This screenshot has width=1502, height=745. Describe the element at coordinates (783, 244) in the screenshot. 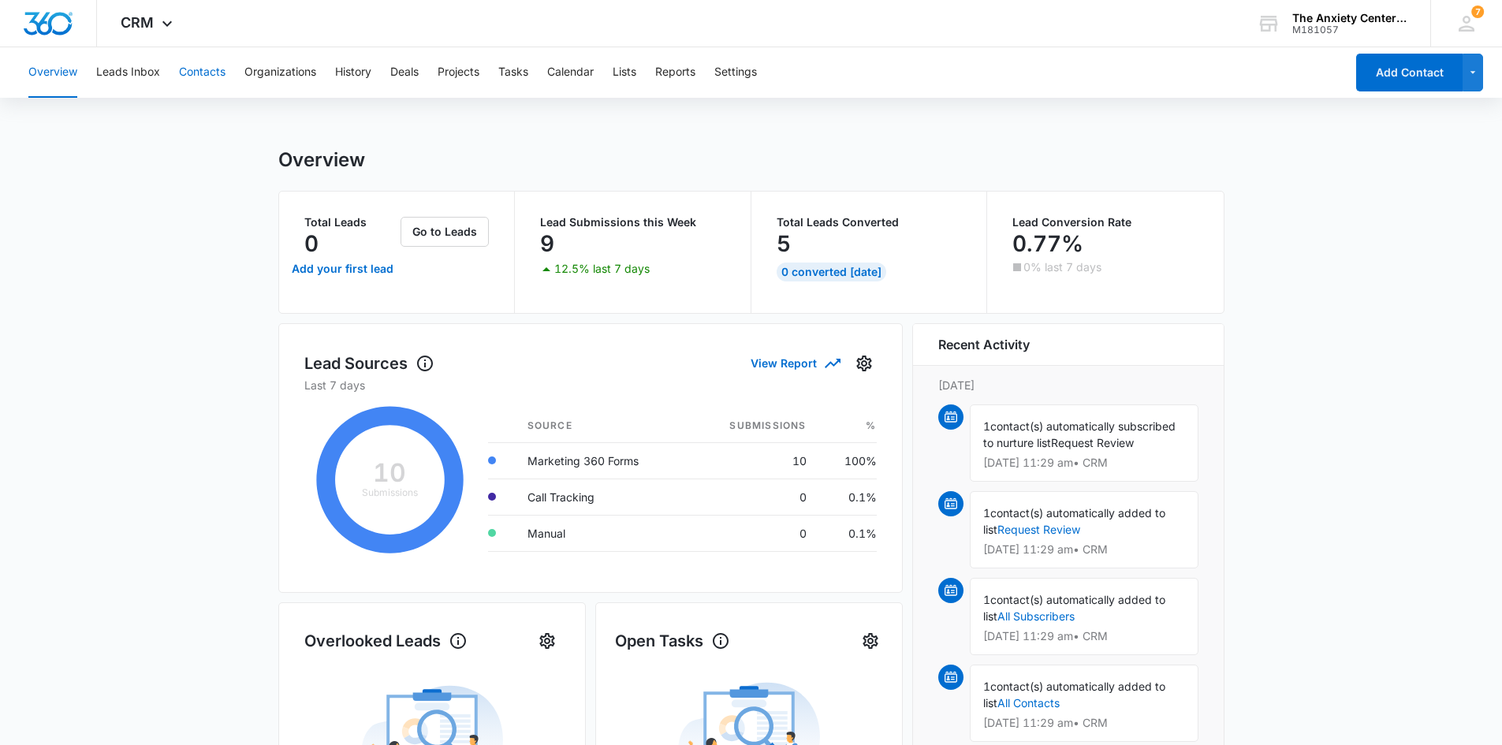

I see `p: 5` at that location.